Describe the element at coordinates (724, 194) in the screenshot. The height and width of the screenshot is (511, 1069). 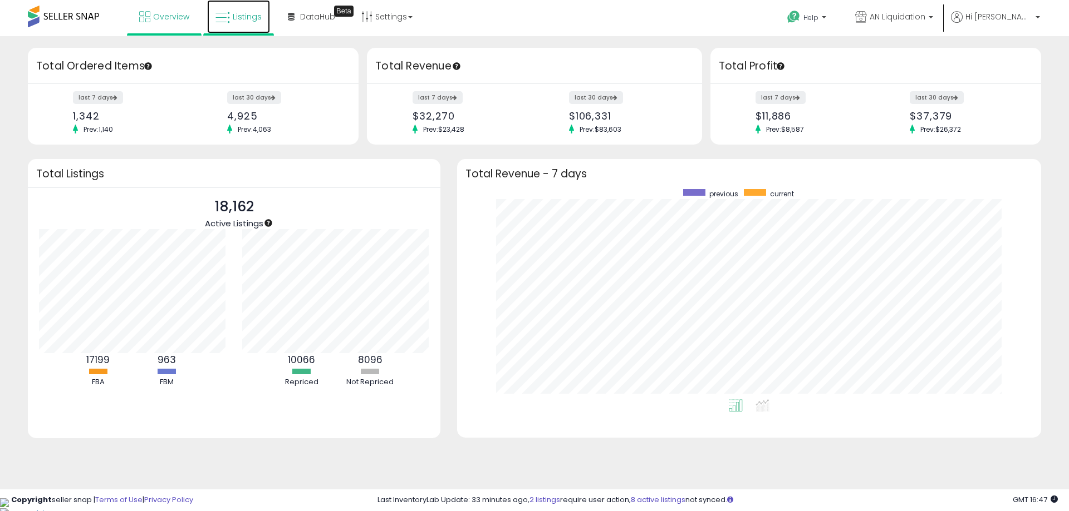
I see `span: previous` at that location.